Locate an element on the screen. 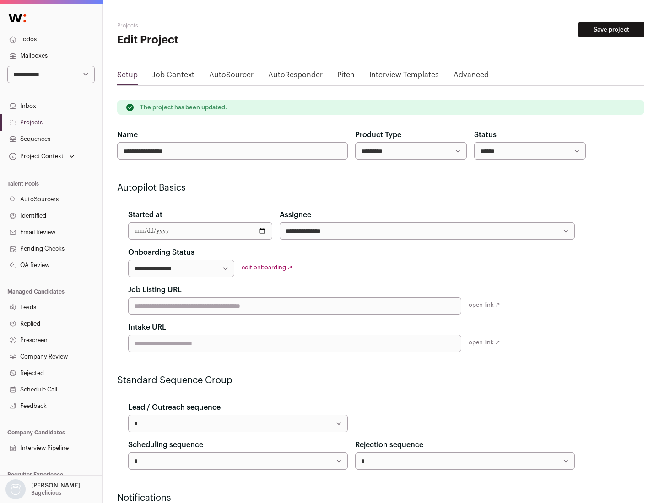 The height and width of the screenshot is (503, 659). a: edit onboarding ↗ is located at coordinates (267, 267).